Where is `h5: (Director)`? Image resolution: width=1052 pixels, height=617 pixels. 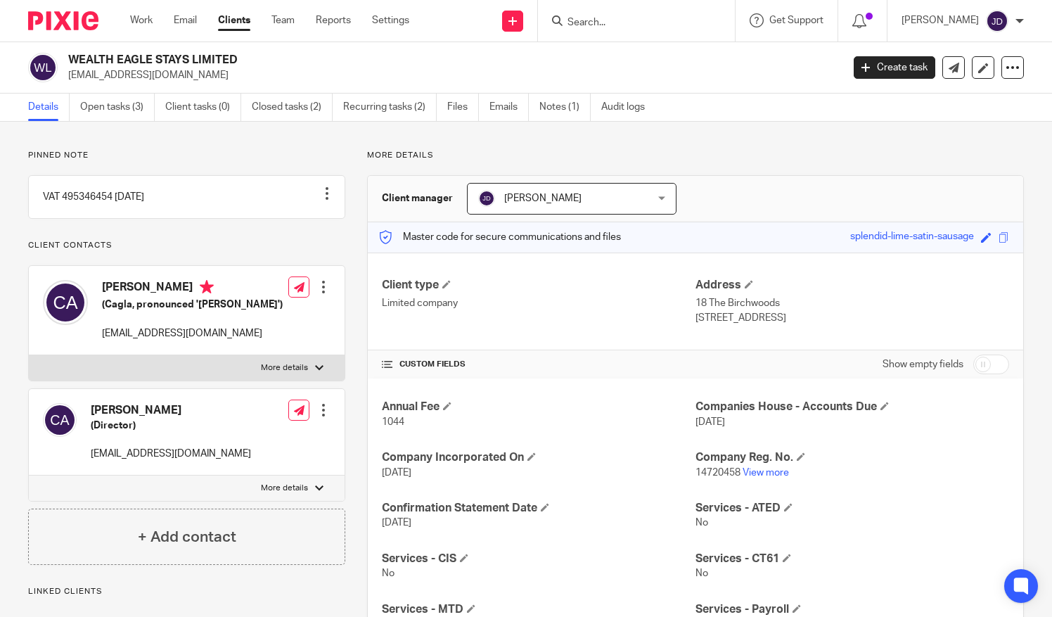
h5: (Director) is located at coordinates (171, 425).